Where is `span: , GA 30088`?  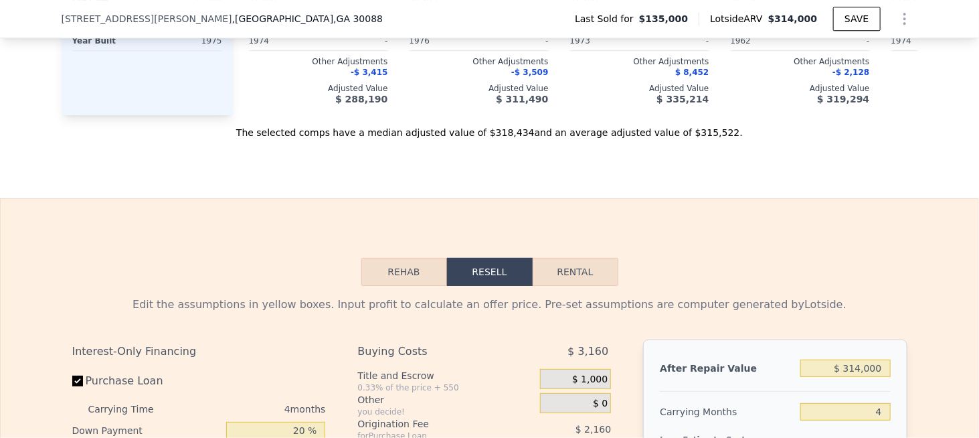
span: , GA 30088 is located at coordinates (358, 19).